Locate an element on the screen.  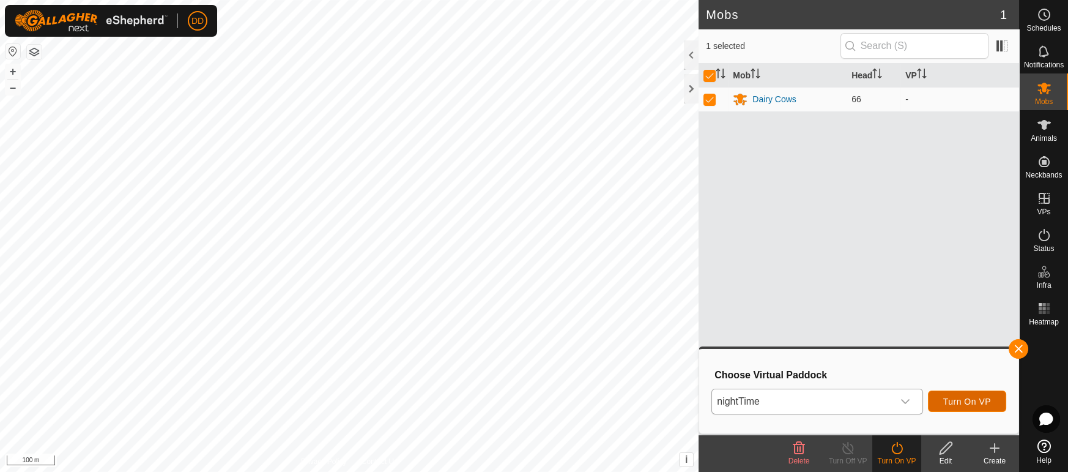
a: Help is located at coordinates (1044, 452).